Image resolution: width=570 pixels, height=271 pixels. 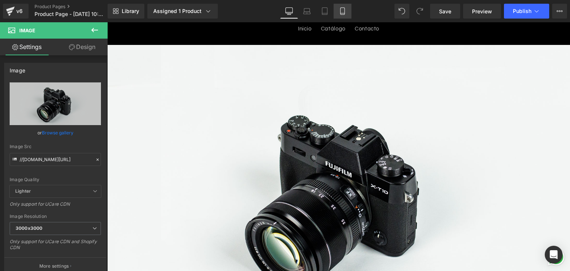 I want to click on b: 3000x3000, so click(x=29, y=228).